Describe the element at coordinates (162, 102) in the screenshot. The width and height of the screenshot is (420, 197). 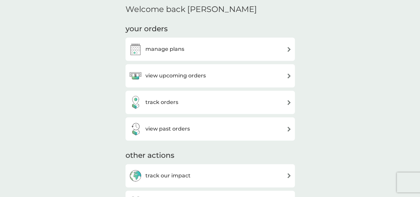
I see `h3: track orders` at that location.